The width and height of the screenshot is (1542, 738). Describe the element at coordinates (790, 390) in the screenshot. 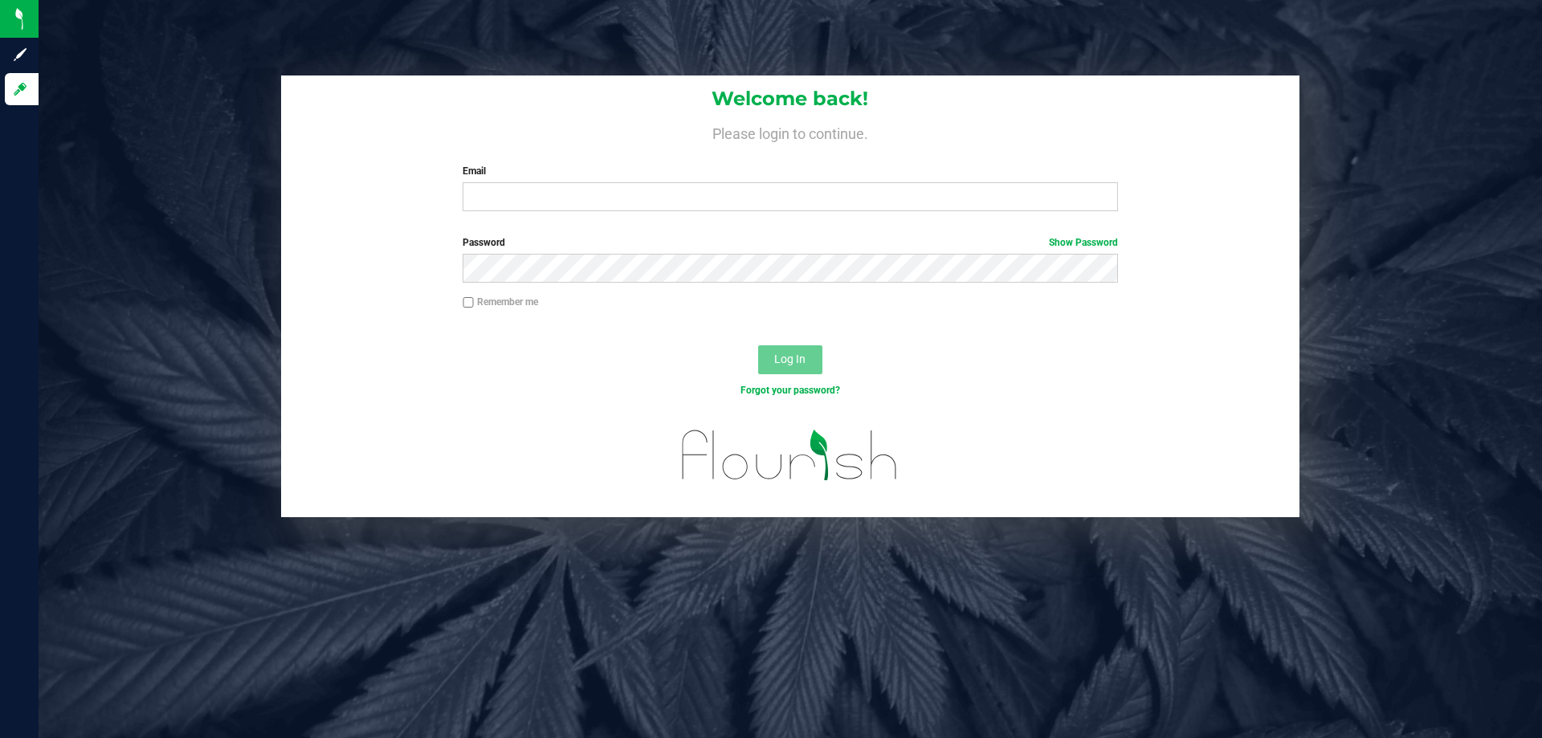

I see `a: Forgot your password?` at that location.